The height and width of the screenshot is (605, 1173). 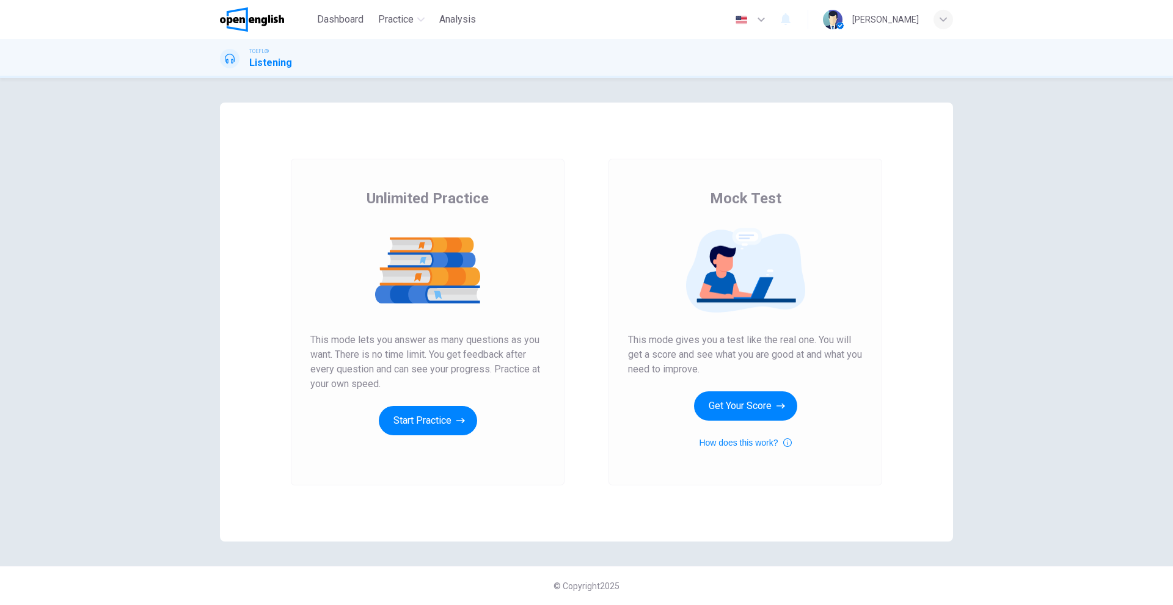 I want to click on h1: Listening, so click(x=271, y=63).